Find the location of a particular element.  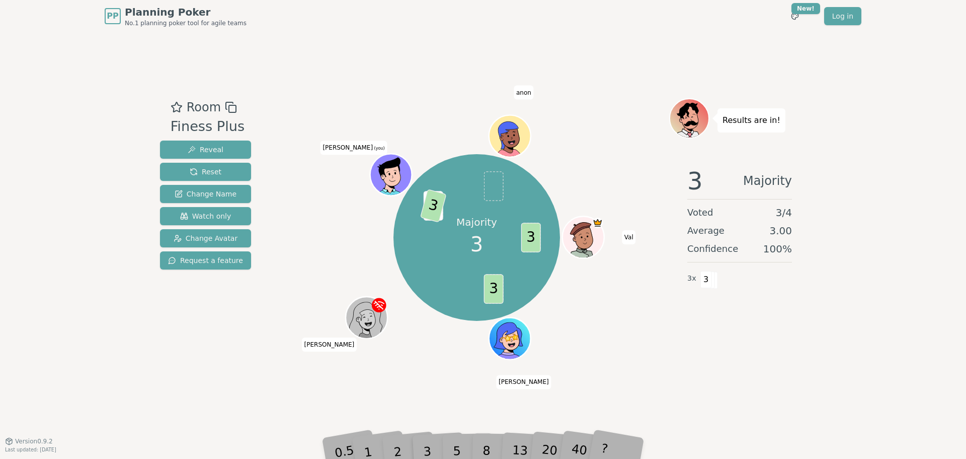

span: 3 x is located at coordinates (692, 278).